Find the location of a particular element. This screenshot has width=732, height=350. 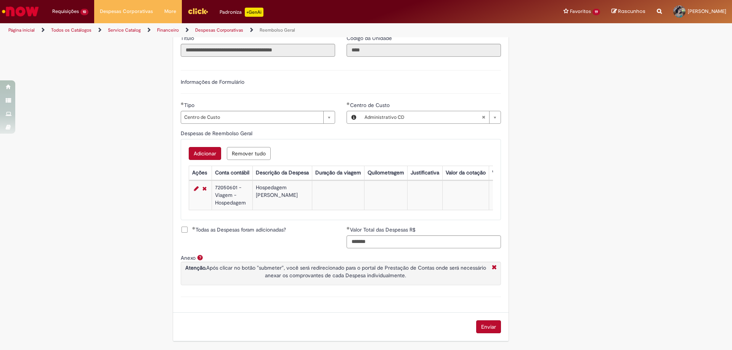

a: Todos os Catálogos is located at coordinates (71, 30).